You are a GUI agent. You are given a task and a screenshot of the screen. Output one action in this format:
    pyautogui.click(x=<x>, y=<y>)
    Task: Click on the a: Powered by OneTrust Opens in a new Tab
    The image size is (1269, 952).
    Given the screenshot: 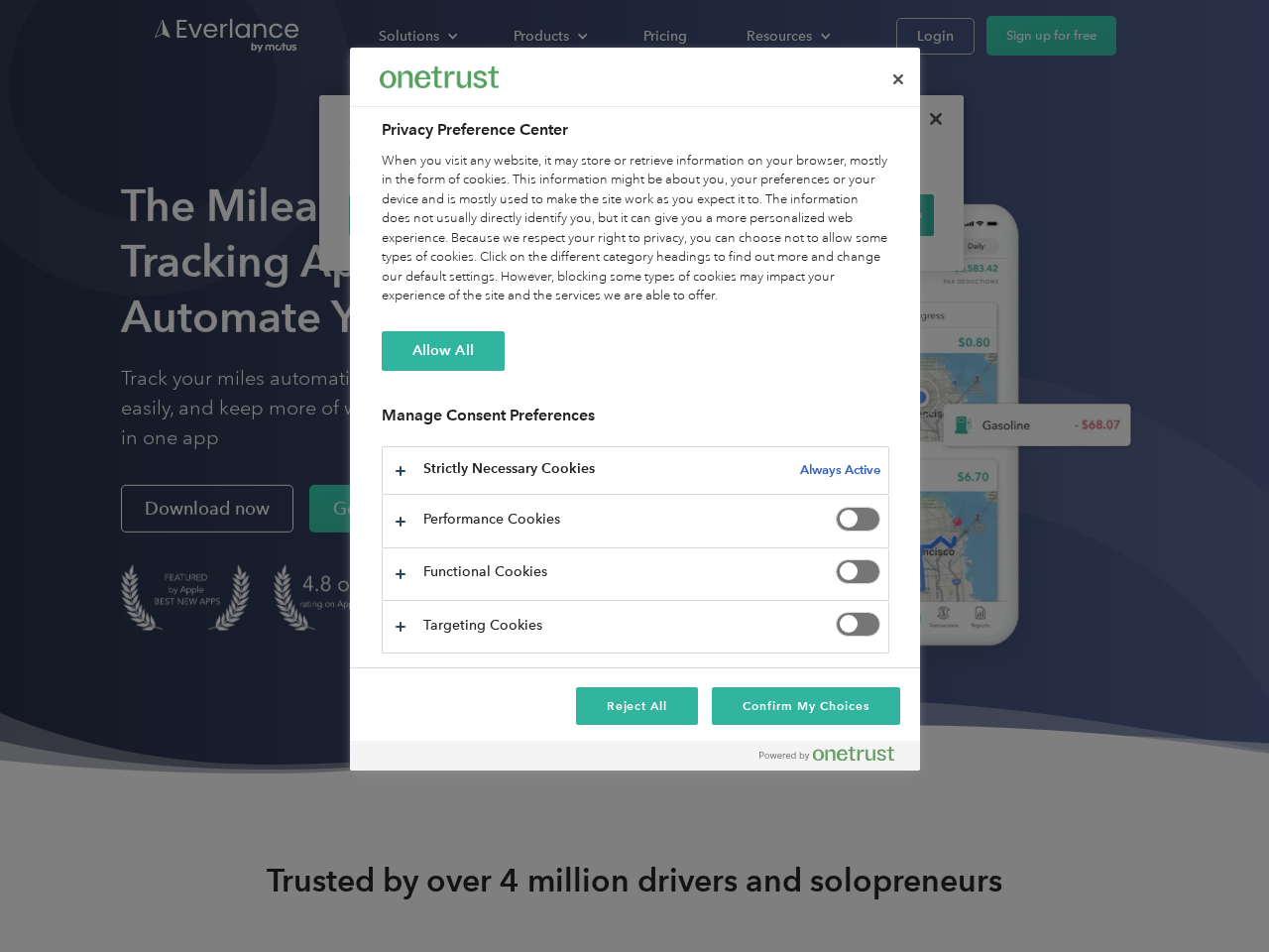 What is the action you would take?
    pyautogui.click(x=835, y=757)
    